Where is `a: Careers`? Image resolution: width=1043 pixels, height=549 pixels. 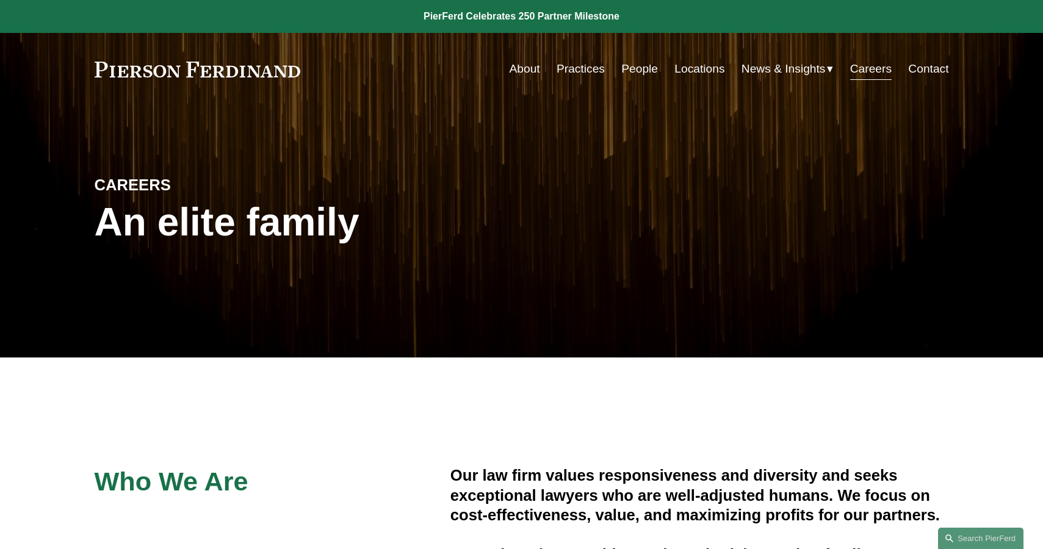
a: Careers is located at coordinates (871, 69).